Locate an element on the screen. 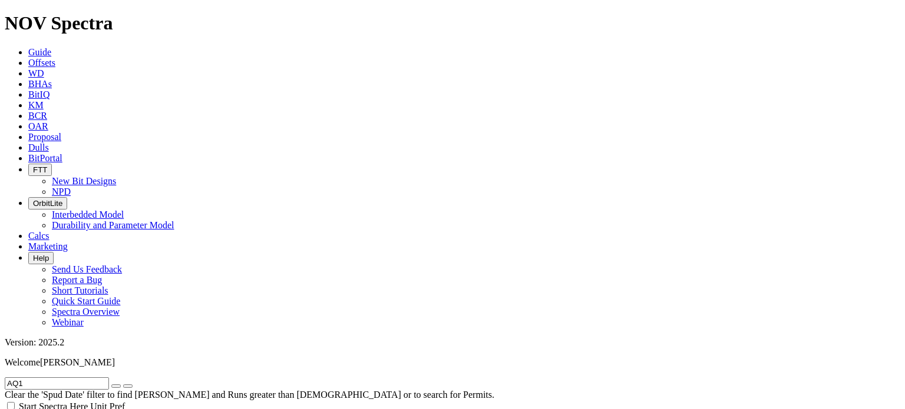 The image size is (905, 409). button: Help is located at coordinates (41, 258).